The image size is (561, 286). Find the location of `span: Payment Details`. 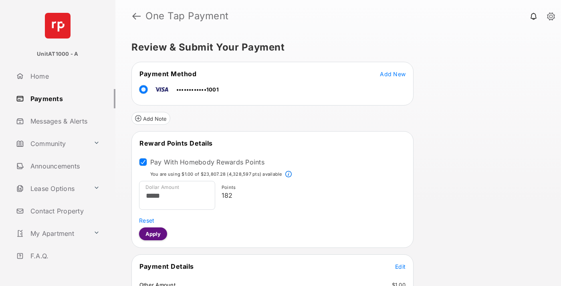

span: Payment Details is located at coordinates (167, 266).